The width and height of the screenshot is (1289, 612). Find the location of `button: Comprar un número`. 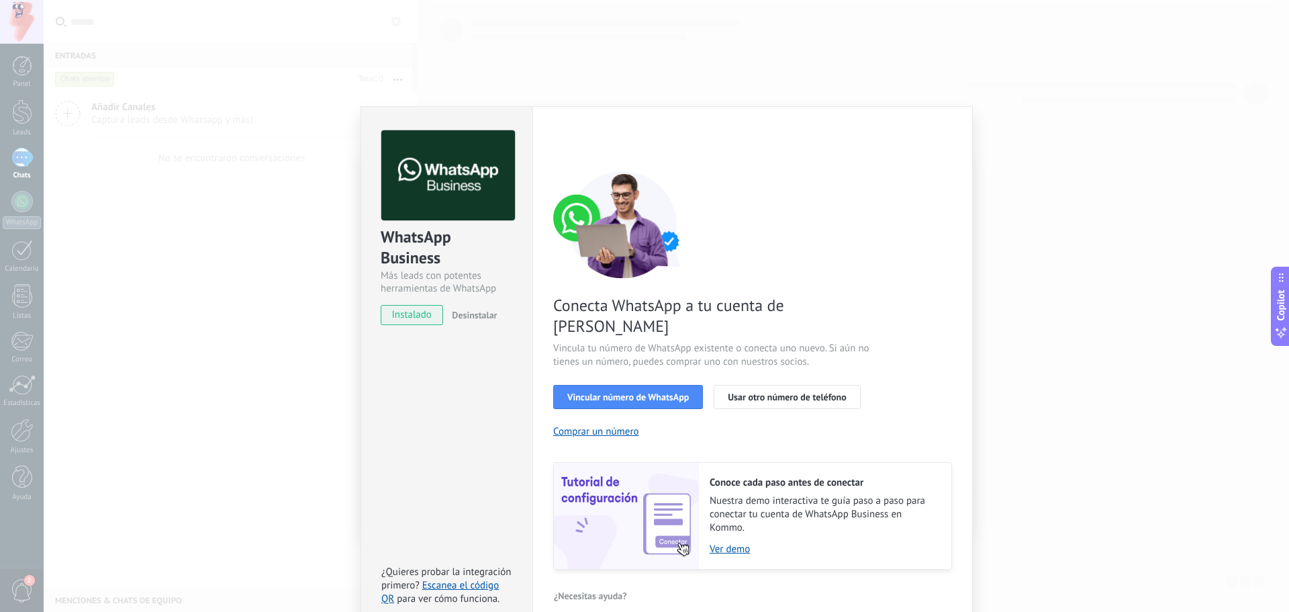

button: Comprar un número is located at coordinates (596, 431).